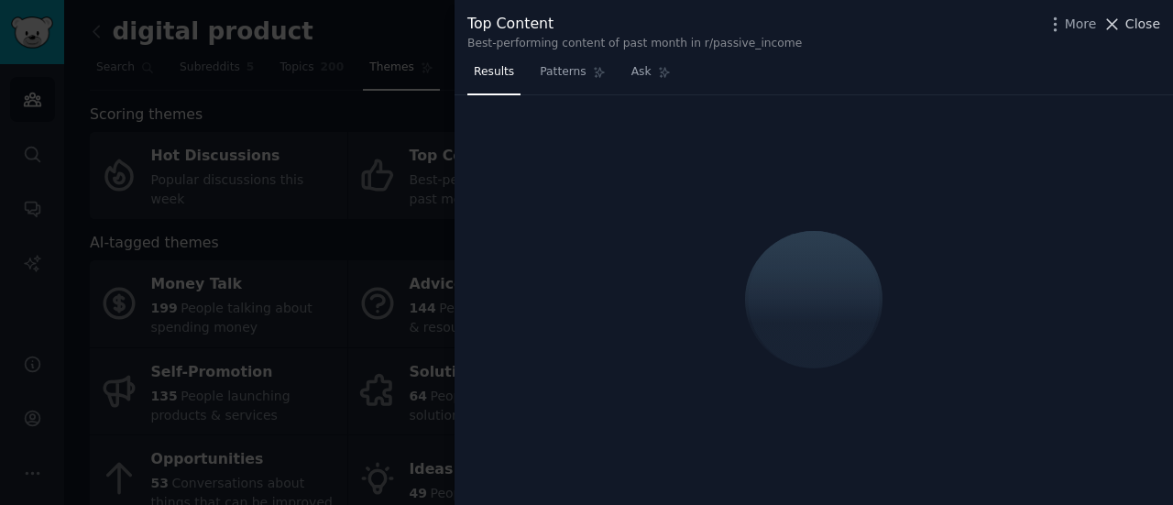 This screenshot has width=1173, height=505. What do you see at coordinates (1130, 24) in the screenshot?
I see `button: Close` at bounding box center [1130, 24].